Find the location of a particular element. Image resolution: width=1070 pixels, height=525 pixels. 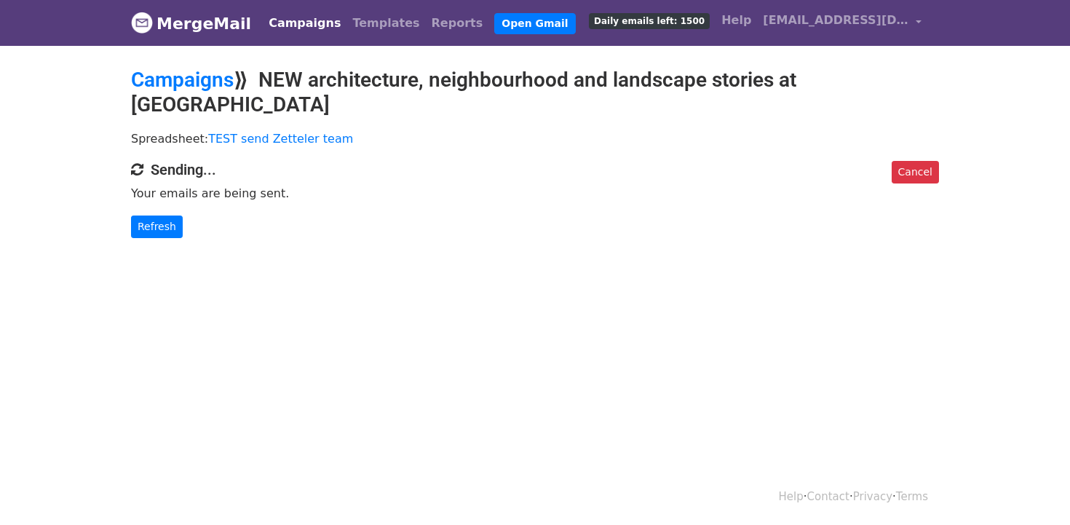

img: MergeMail logo is located at coordinates (142, 23).